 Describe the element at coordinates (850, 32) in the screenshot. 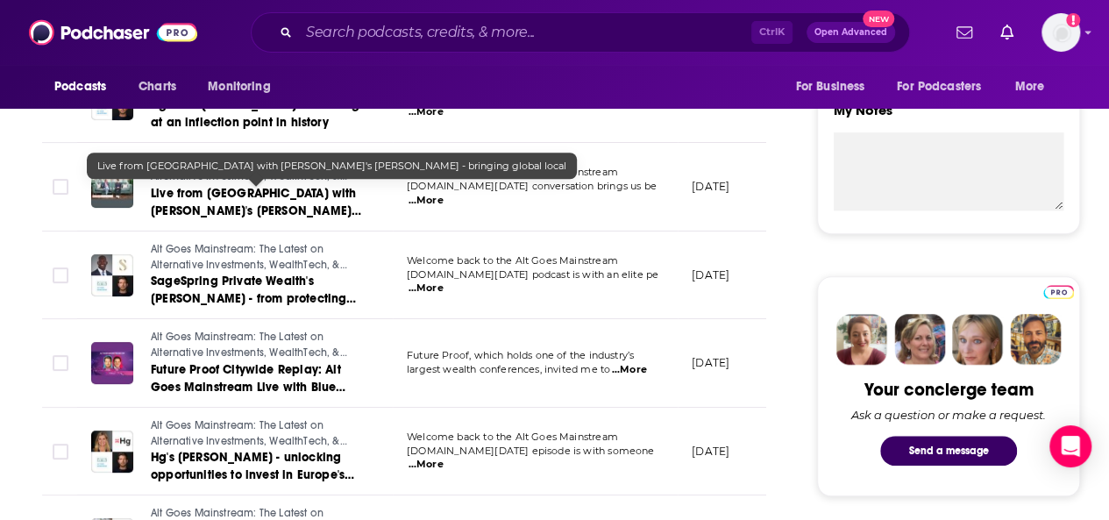

I see `button: Open AdvancedNew` at that location.